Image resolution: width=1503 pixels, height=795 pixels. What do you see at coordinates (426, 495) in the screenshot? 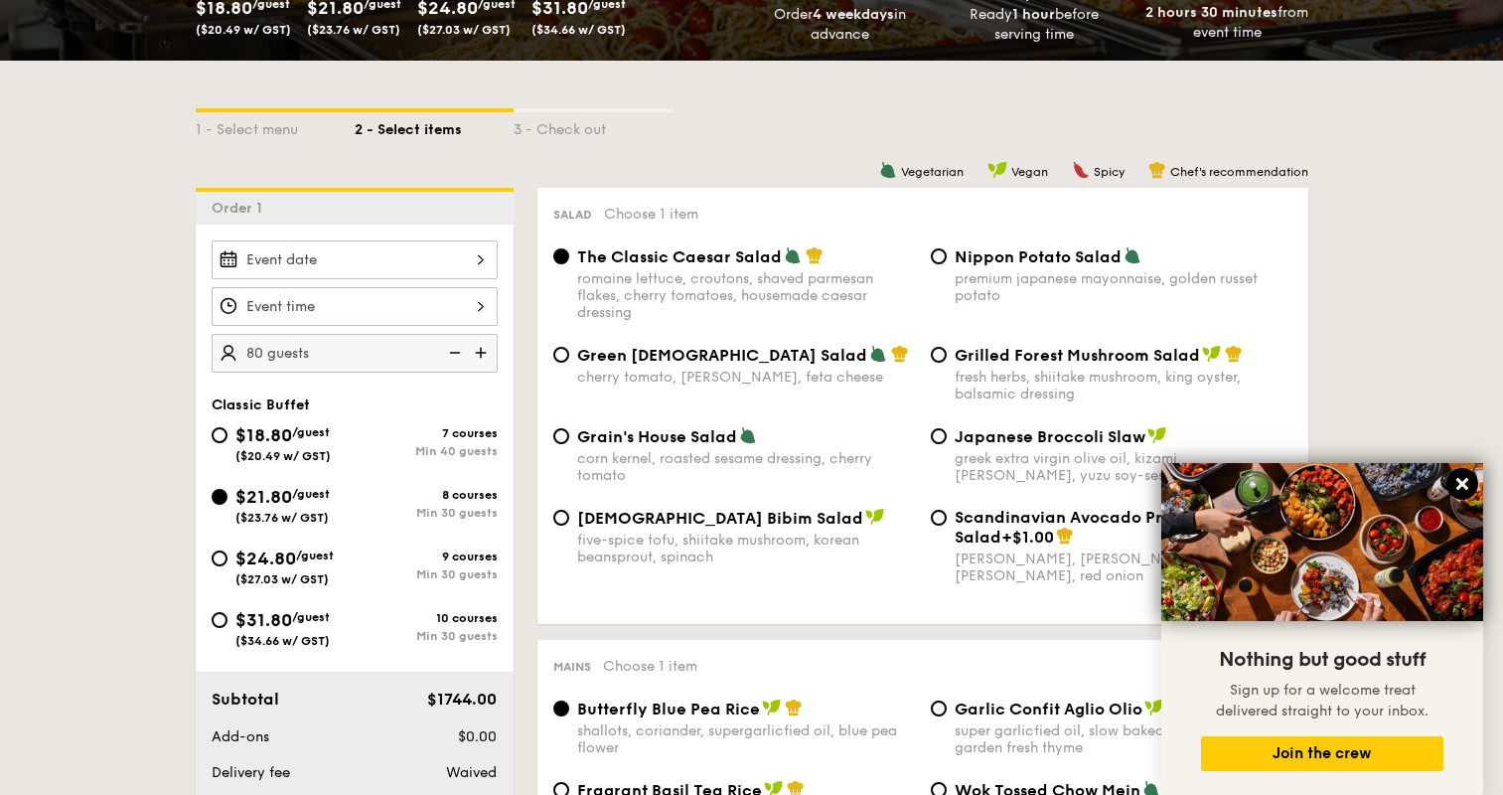
I see `div: 8 courses` at bounding box center [426, 495].